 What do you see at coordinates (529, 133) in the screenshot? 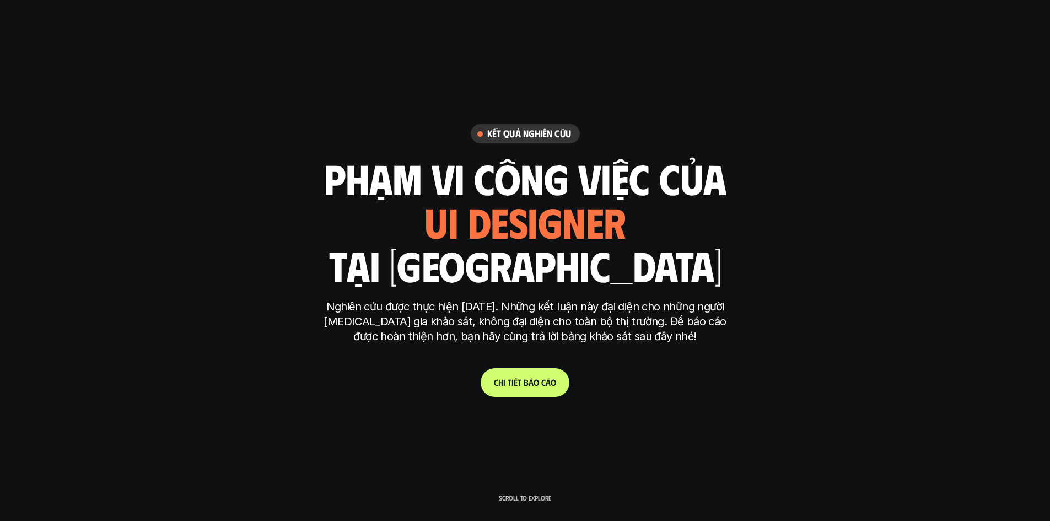
I see `h6: Kết quả nghiên cứu` at bounding box center [529, 133].